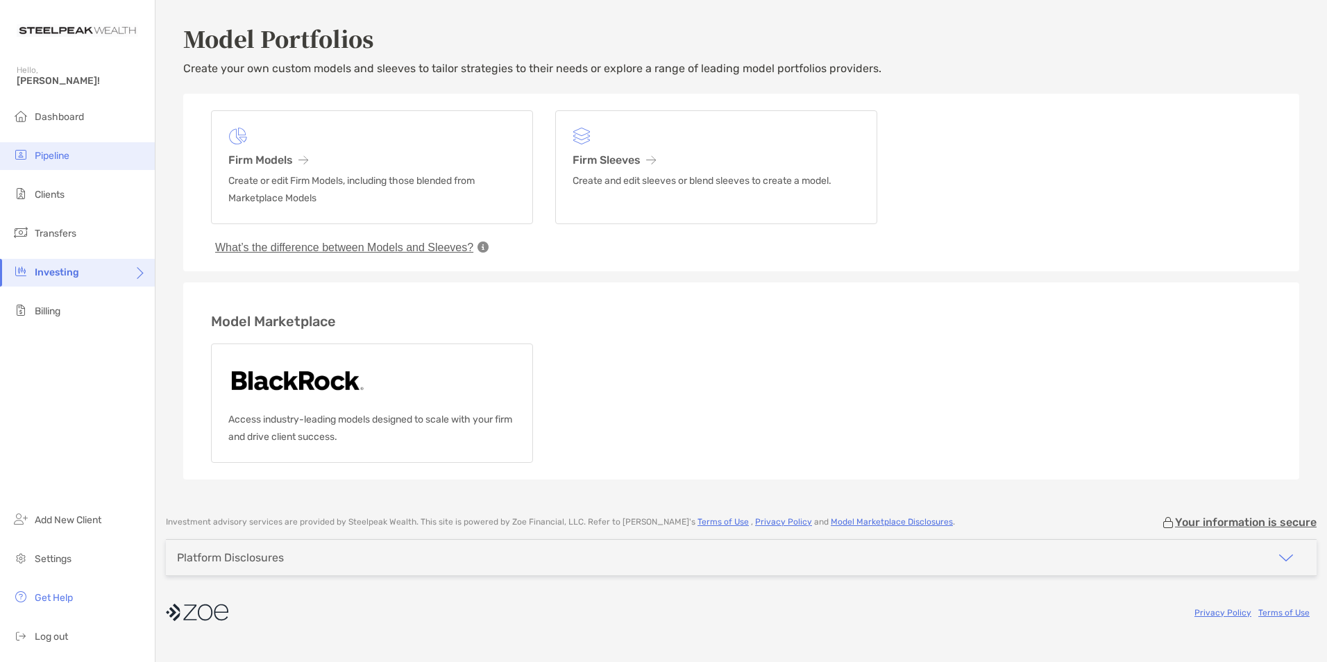 This screenshot has width=1327, height=662. Describe the element at coordinates (56, 233) in the screenshot. I see `span: Transfers` at that location.